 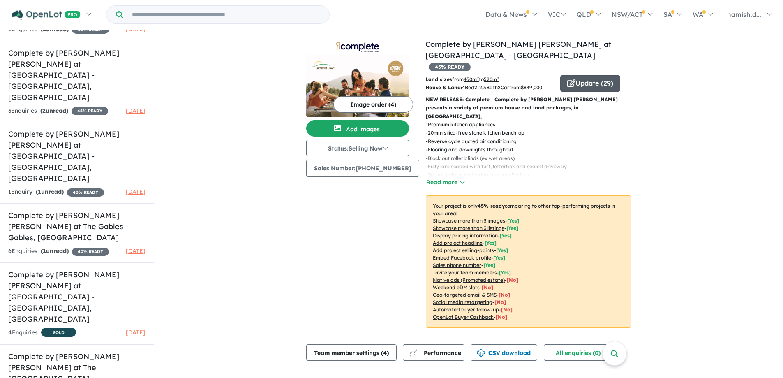 I want to click on img: Complete by McDonald Jones at Lochinvar Downs - Lochinvar Logo, so click(x=358, y=47).